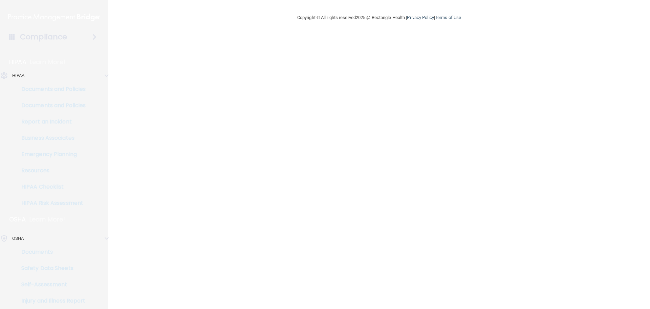 This screenshot has width=650, height=309. What do you see at coordinates (448, 17) in the screenshot?
I see `a: Terms of Use` at bounding box center [448, 17].